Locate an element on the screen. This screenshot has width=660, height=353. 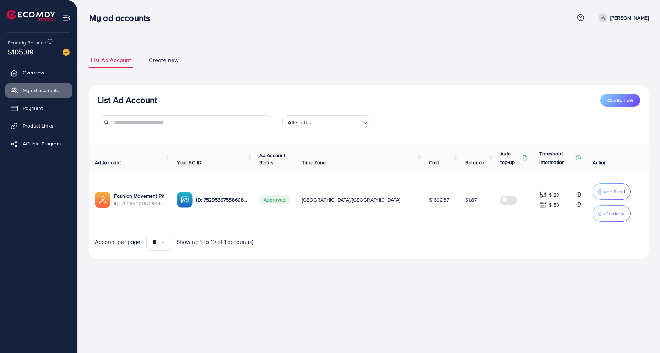
a: Payment is located at coordinates (39, 108).